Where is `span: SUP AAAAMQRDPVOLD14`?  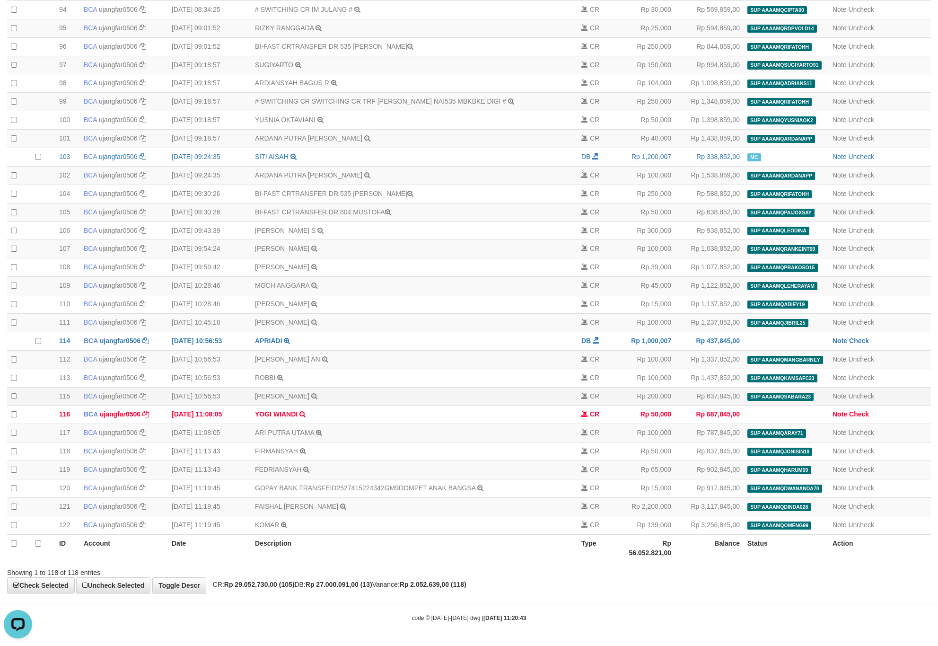
span: SUP AAAAMQRDPVOLD14 is located at coordinates (782, 28).